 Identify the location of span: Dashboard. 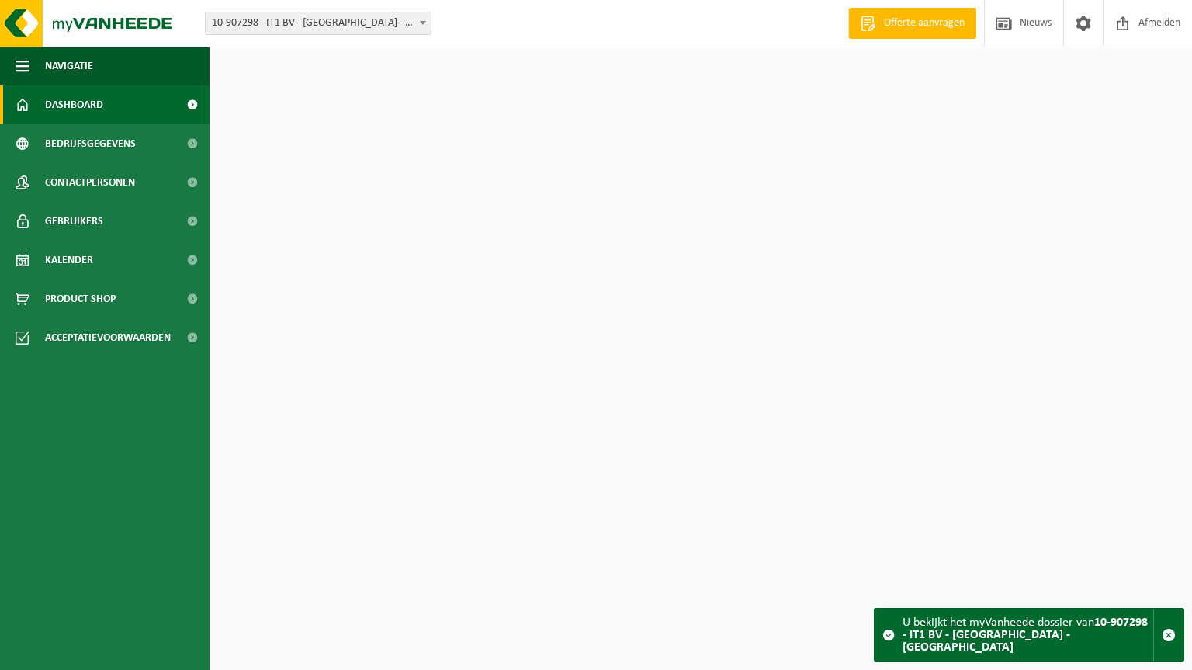
(74, 105).